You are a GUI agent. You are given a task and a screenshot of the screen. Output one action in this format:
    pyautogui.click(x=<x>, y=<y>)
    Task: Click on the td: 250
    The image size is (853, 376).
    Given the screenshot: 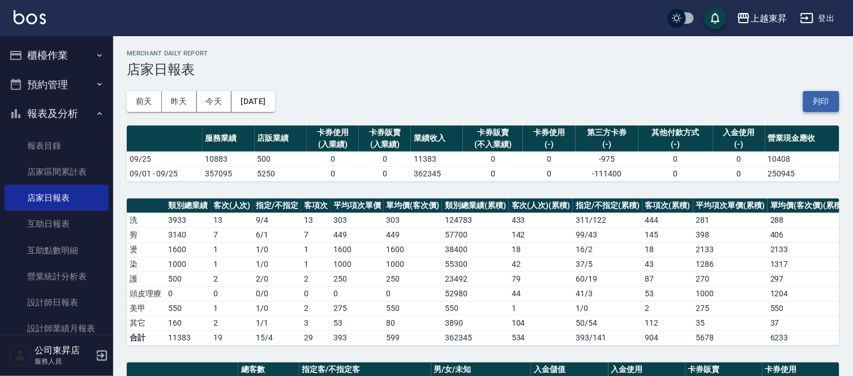 What is the action you would take?
    pyautogui.click(x=413, y=279)
    